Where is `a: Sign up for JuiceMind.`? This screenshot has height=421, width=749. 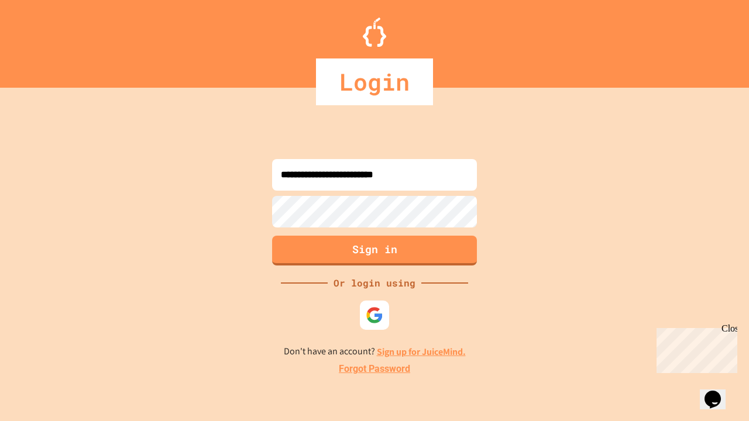 a: Sign up for JuiceMind. is located at coordinates (421, 351).